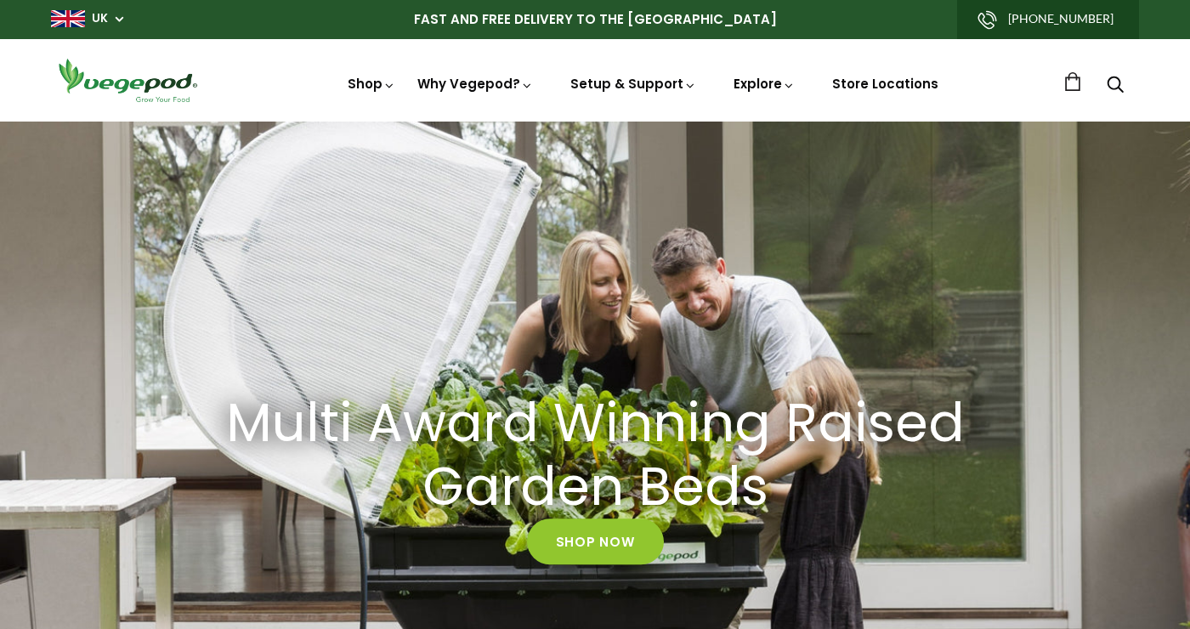  What do you see at coordinates (99, 19) in the screenshot?
I see `a: UK` at bounding box center [99, 19].